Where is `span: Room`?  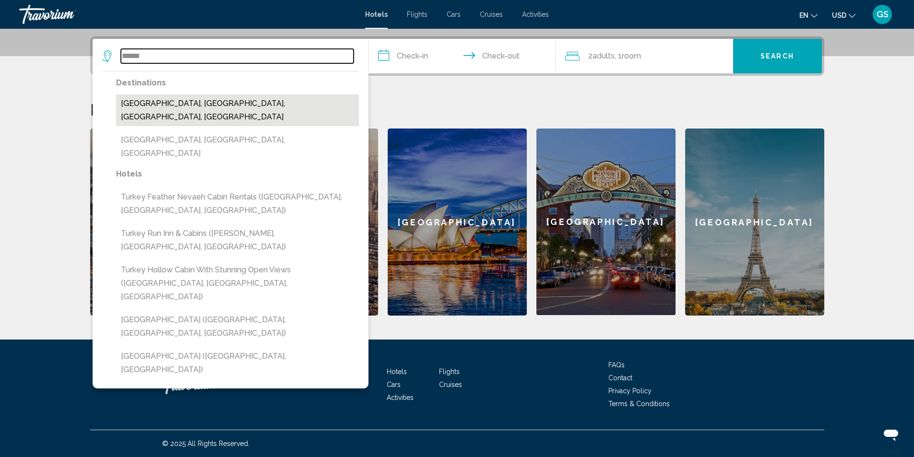
span: Room is located at coordinates (631, 56).